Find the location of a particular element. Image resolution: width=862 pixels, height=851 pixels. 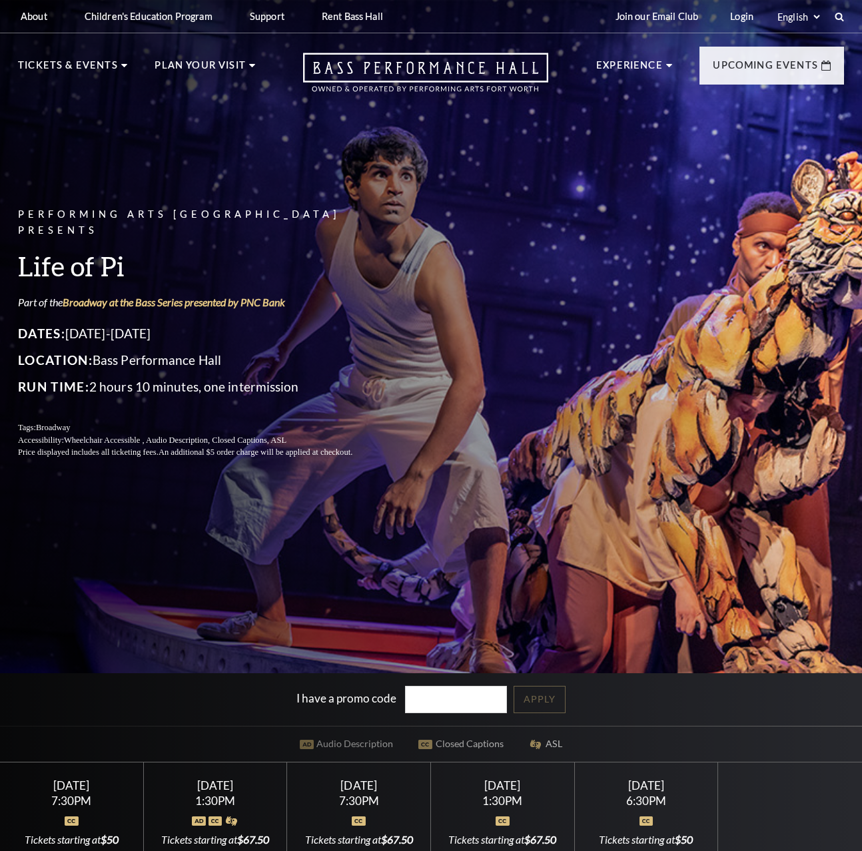

p: Tags: is located at coordinates (201, 428).